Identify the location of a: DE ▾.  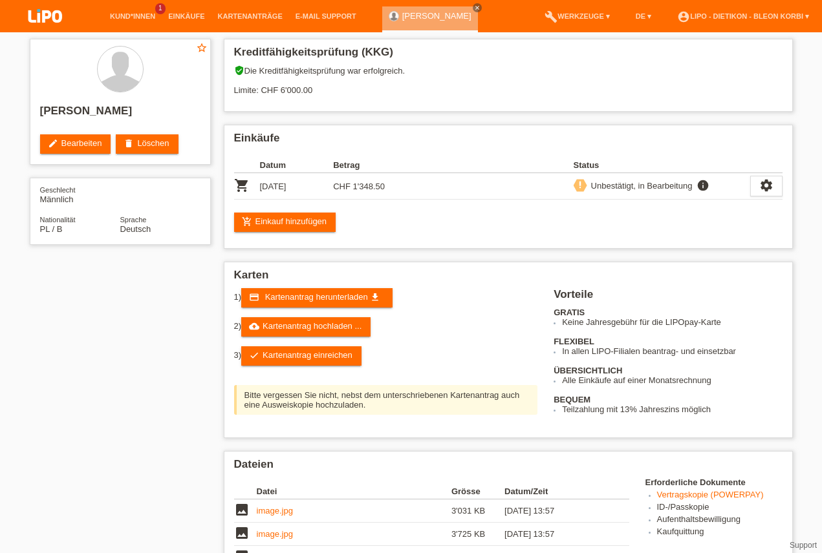
(643, 16).